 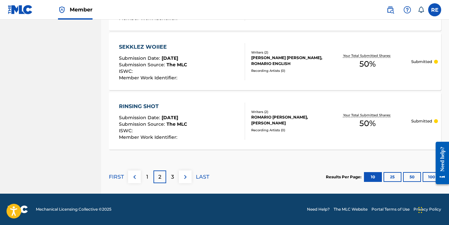 What do you see at coordinates (391, 209) in the screenshot?
I see `a: Portal Terms of Use` at bounding box center [391, 209].